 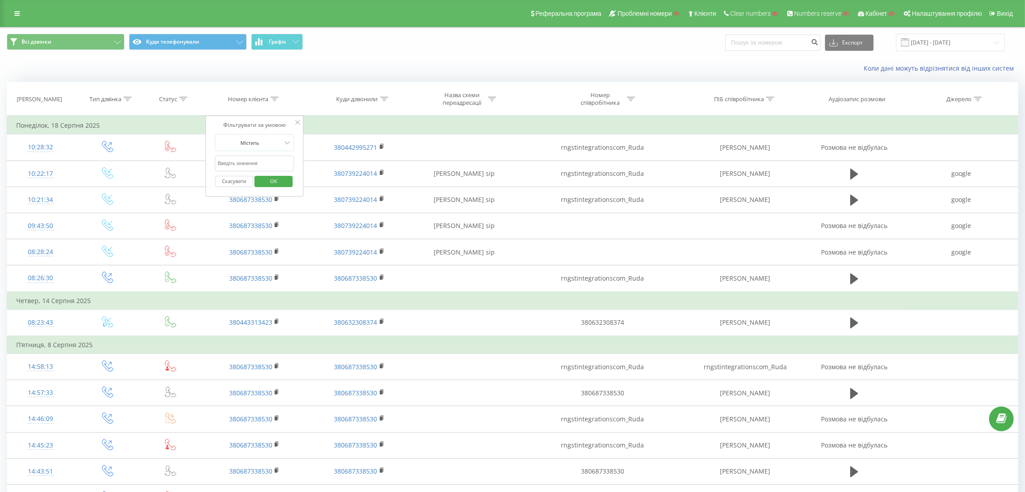 I want to click on div: Джерело, so click(x=959, y=99).